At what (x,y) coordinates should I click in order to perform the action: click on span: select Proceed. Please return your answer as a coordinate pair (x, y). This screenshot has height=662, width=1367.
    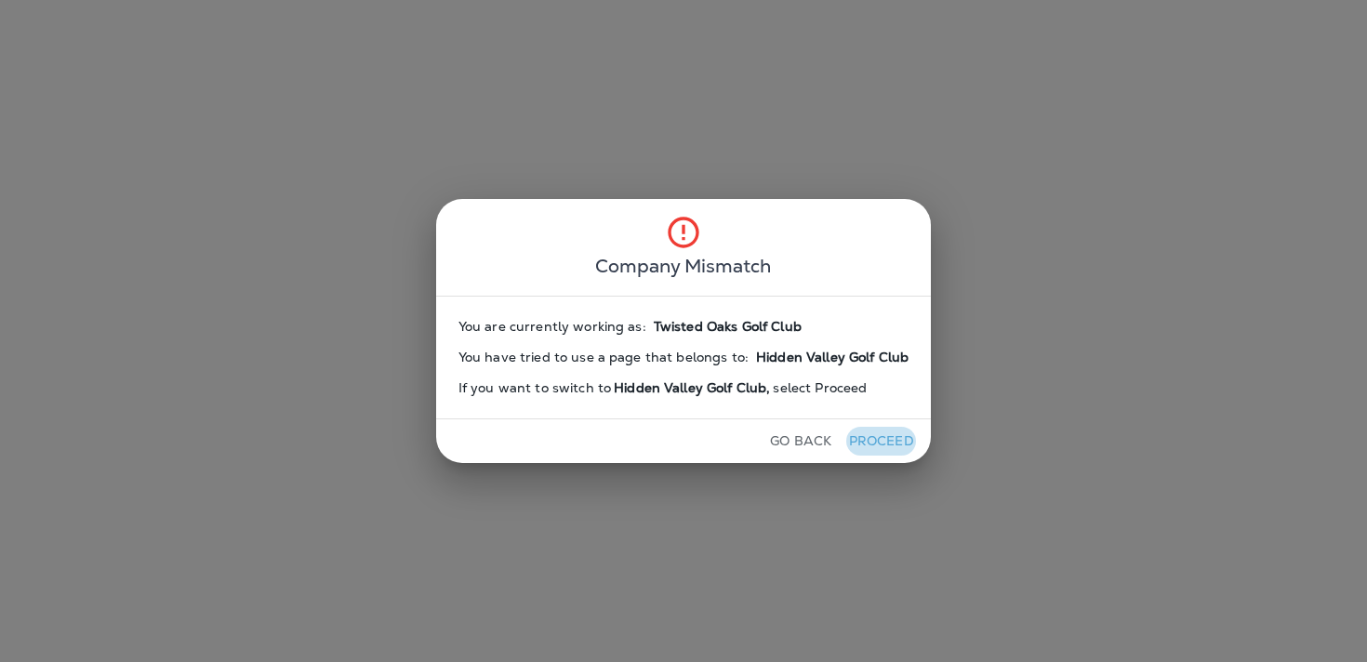
    Looking at the image, I should click on (819, 388).